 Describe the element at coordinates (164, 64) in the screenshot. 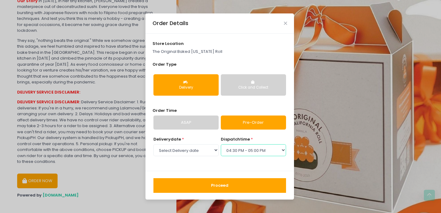

I see `span: Order Type` at that location.